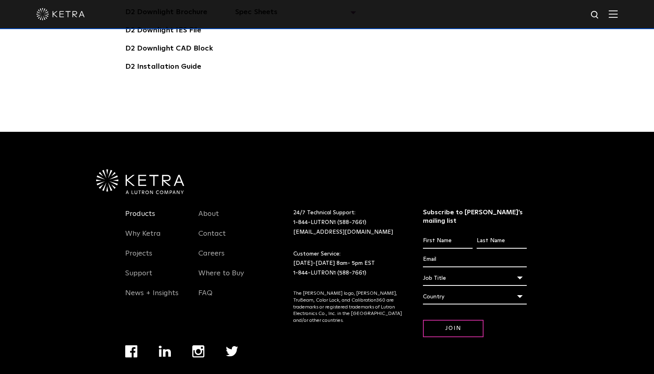 This screenshot has height=374, width=654. Describe the element at coordinates (140, 182) in the screenshot. I see `img: Ketra-aLutronCo_White_RGB` at that location.